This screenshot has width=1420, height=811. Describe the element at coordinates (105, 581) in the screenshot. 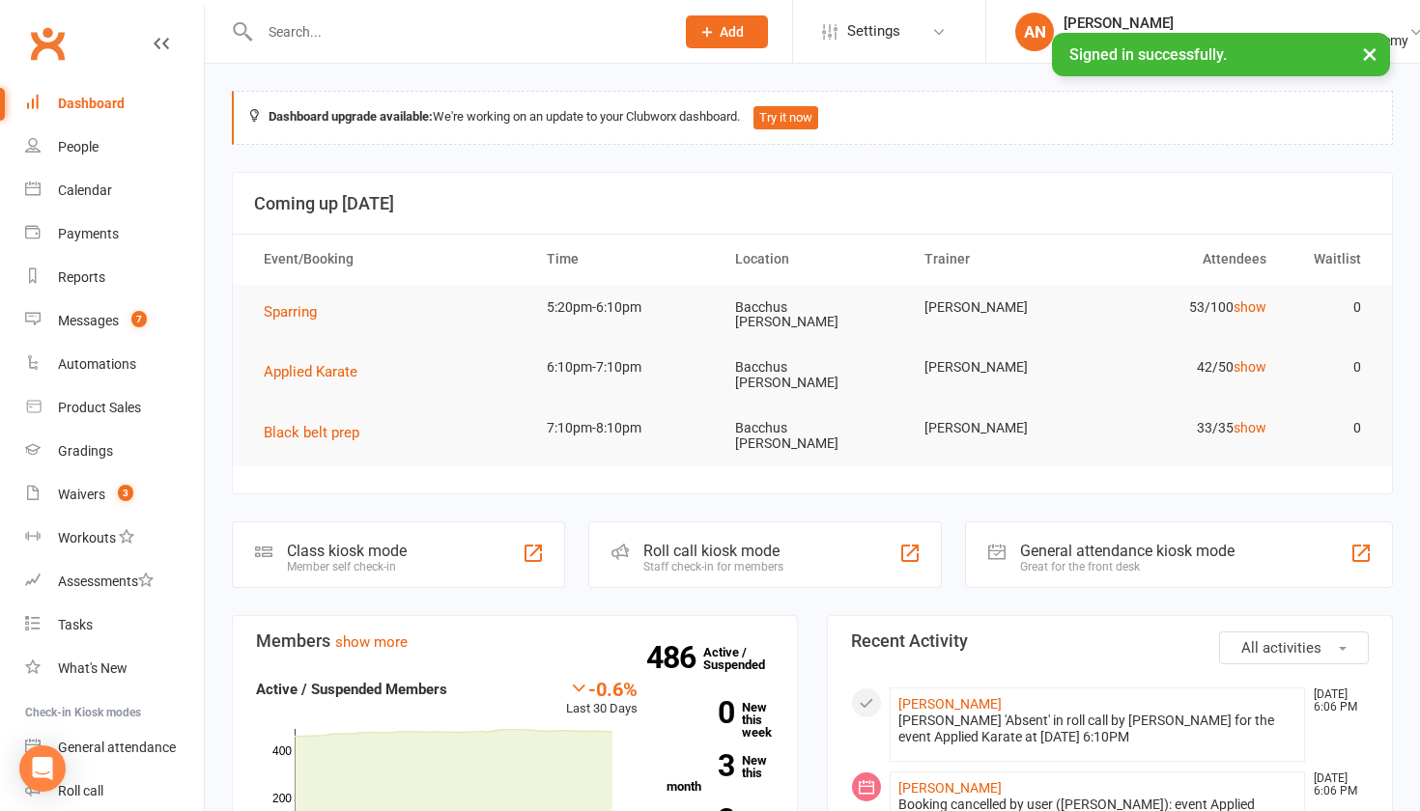

I see `div: Assessments` at that location.